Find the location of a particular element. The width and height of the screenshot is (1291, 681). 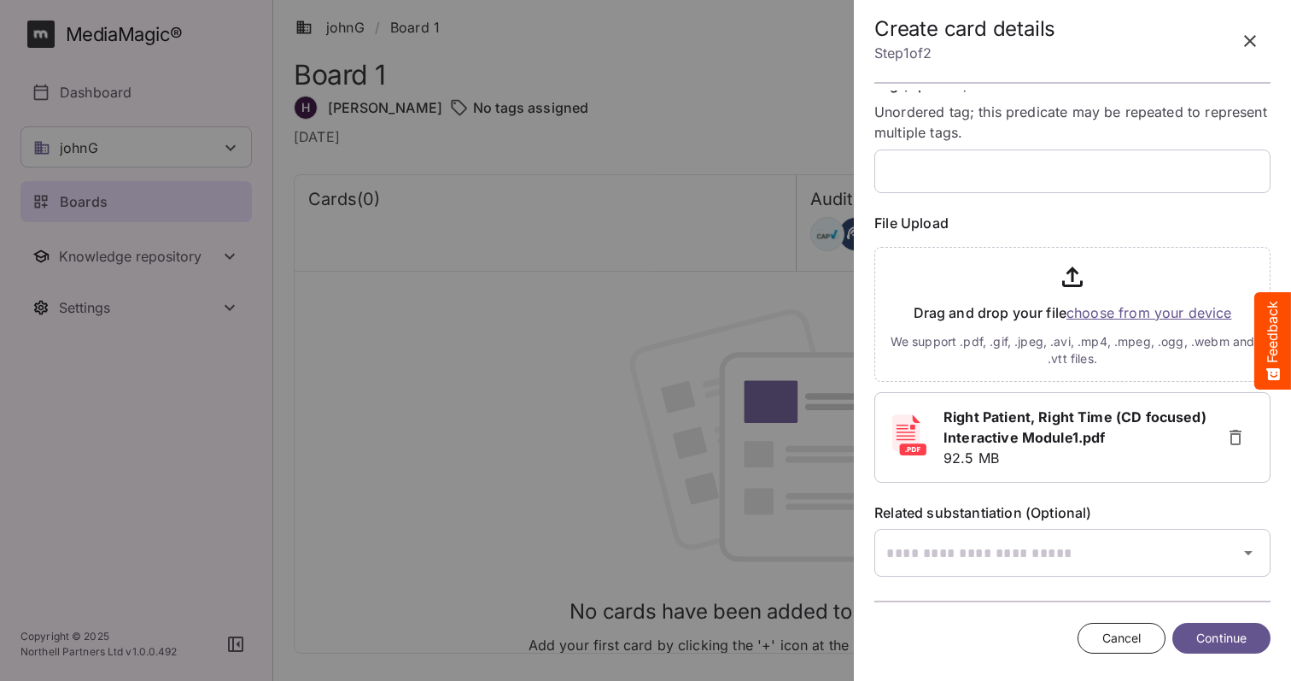

img: pdf.svg is located at coordinates (909, 435).